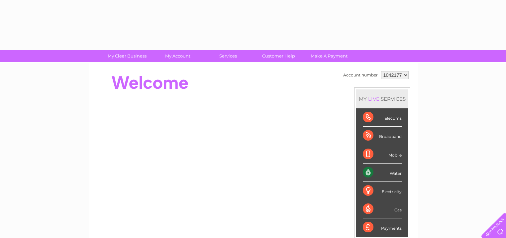  Describe the element at coordinates (374, 99) in the screenshot. I see `div: LIVE` at that location.